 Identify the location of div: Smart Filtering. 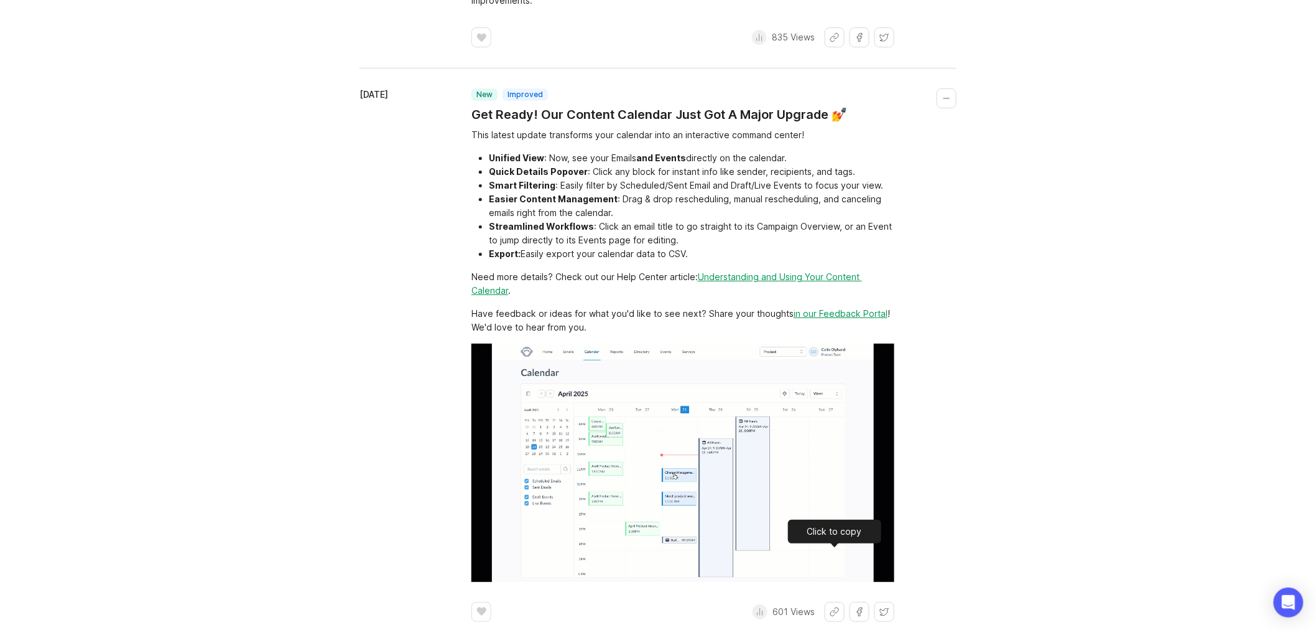
(522, 185).